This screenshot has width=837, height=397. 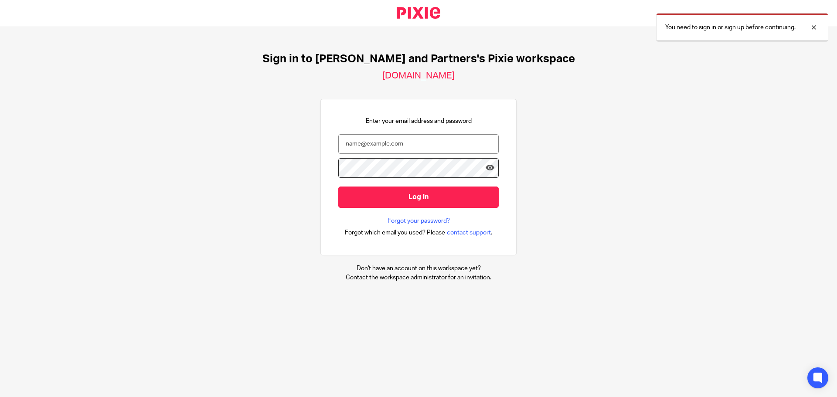 What do you see at coordinates (419, 221) in the screenshot?
I see `a: Forgot your password?` at bounding box center [419, 221].